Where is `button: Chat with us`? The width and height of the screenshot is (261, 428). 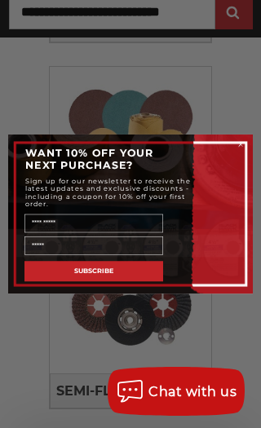 button: Chat with us is located at coordinates (176, 392).